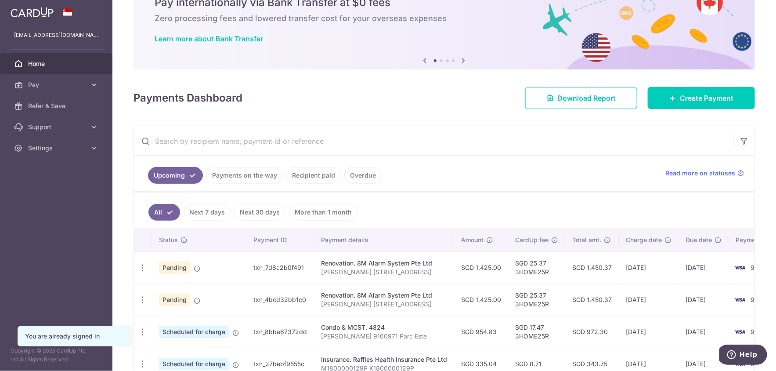  I want to click on a: Read more on statuses, so click(704, 173).